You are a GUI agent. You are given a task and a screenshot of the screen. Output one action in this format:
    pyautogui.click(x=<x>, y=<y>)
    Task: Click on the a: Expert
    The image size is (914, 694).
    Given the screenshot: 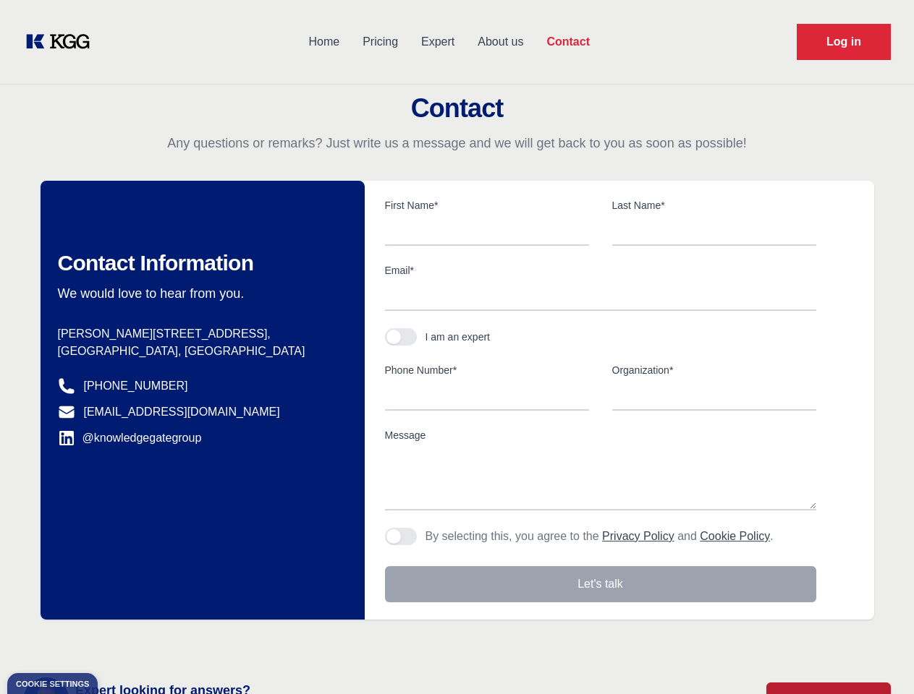 What is the action you would take?
    pyautogui.click(x=438, y=42)
    